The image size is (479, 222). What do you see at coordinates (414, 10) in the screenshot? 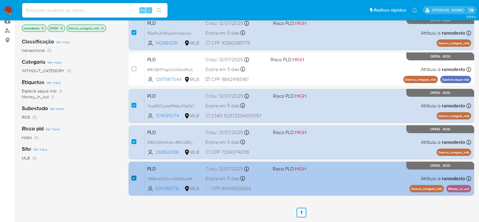
I see `a: Notificações` at bounding box center [414, 10].